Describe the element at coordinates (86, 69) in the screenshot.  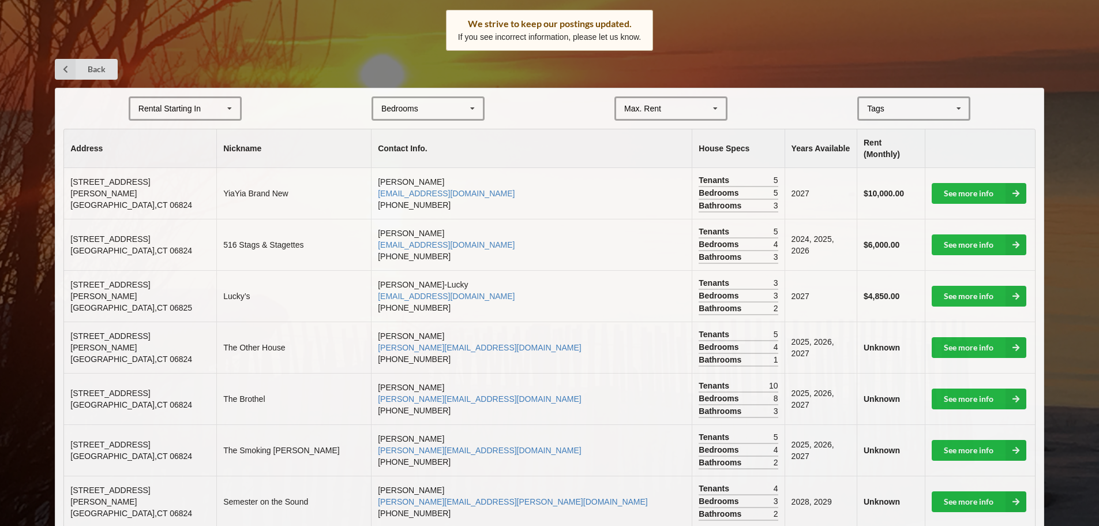
I see `a: Back` at that location.